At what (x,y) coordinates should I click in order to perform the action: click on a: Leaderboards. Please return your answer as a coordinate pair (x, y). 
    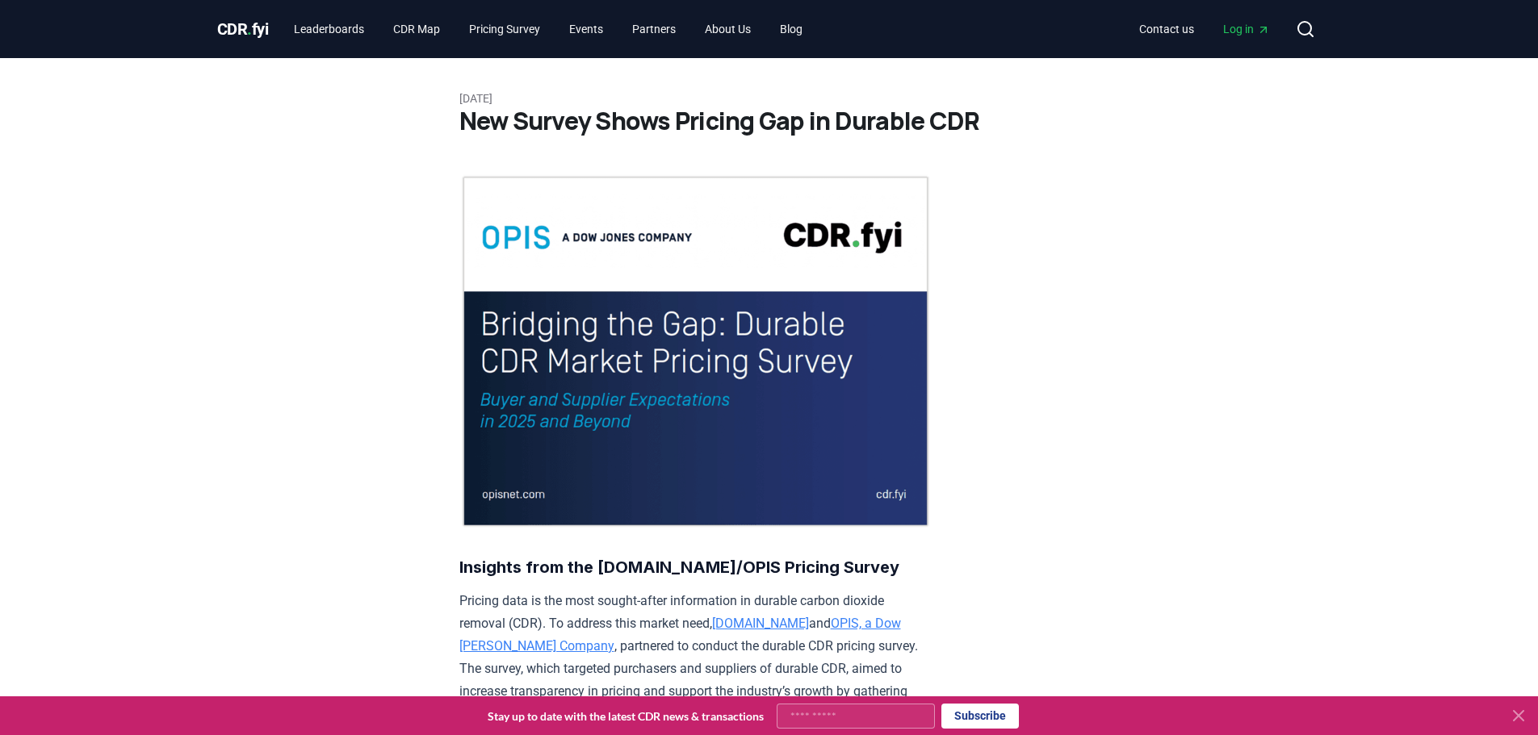
    Looking at the image, I should click on (329, 29).